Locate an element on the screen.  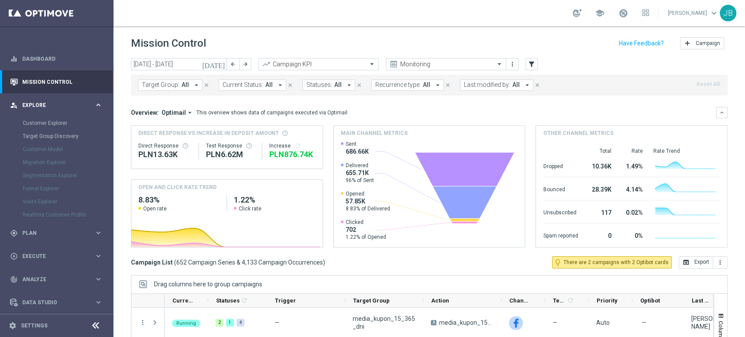
div: Row Groups is located at coordinates (208, 284).